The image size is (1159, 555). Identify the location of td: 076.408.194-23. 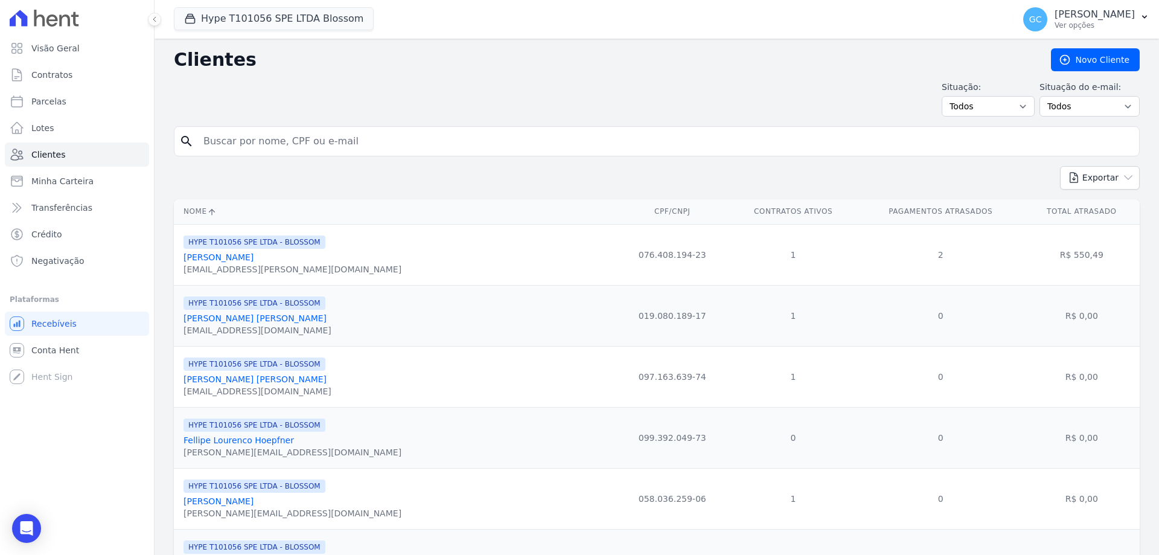
(672, 254).